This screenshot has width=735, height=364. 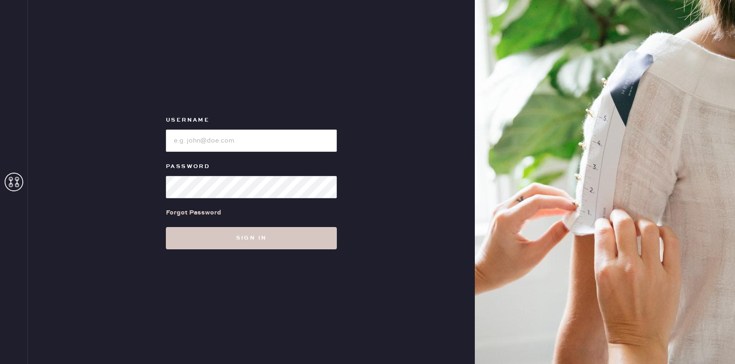 What do you see at coordinates (251, 141) in the screenshot?
I see `input: e.g. john@doe.com` at bounding box center [251, 141].